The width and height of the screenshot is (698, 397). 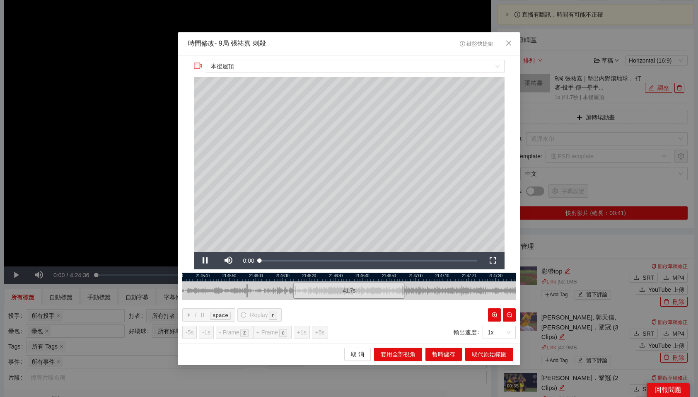 What do you see at coordinates (229, 260) in the screenshot?
I see `button: Mute` at bounding box center [229, 260].